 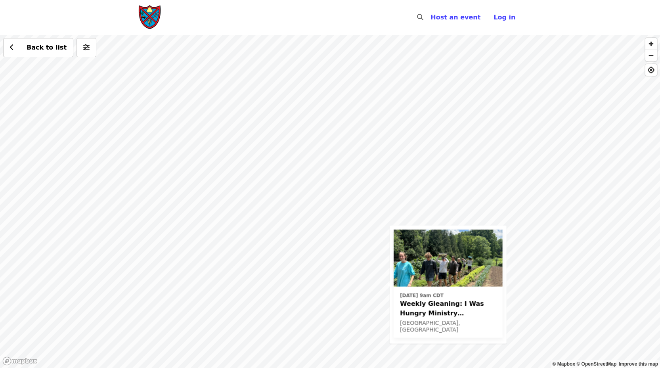 What do you see at coordinates (596, 364) in the screenshot?
I see `a: OpenStreetMap` at bounding box center [596, 364].